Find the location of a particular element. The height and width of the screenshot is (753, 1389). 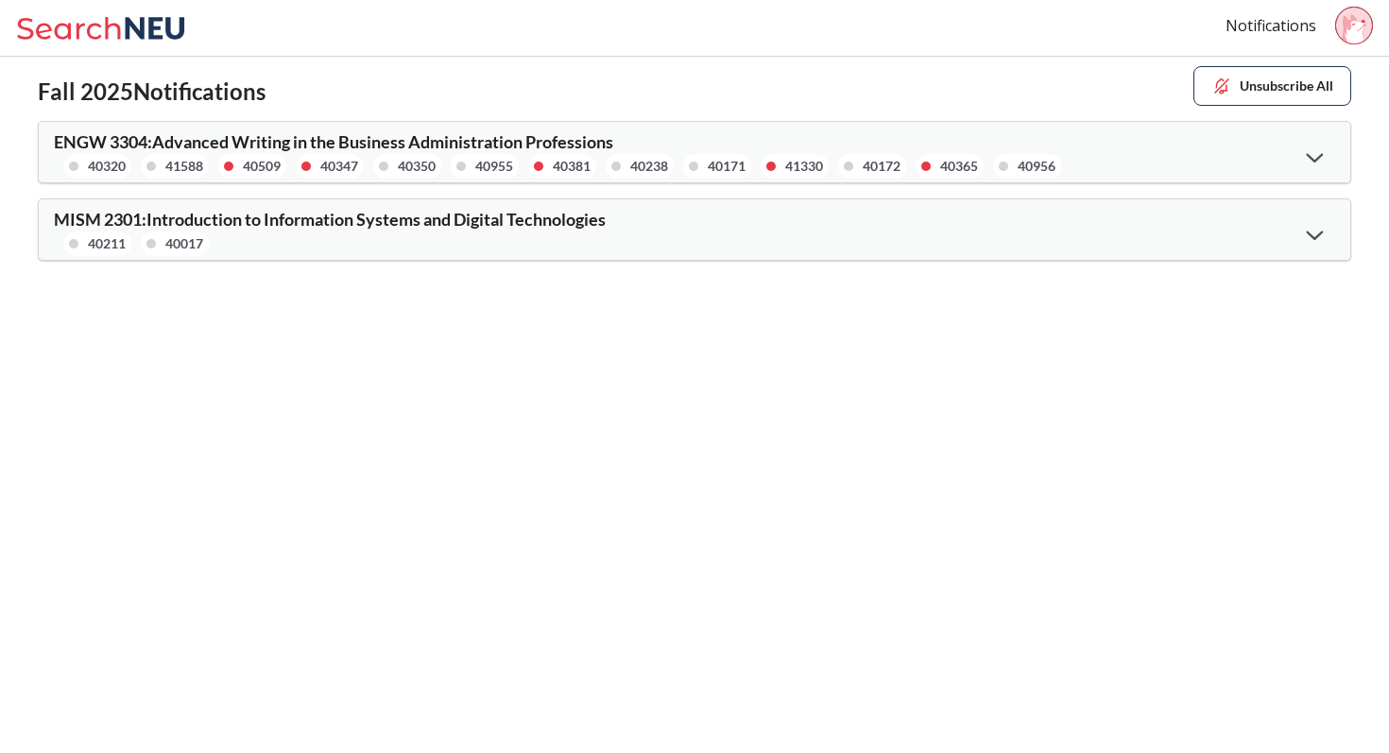

h2: Fall 2025 Notifications is located at coordinates (151, 92).